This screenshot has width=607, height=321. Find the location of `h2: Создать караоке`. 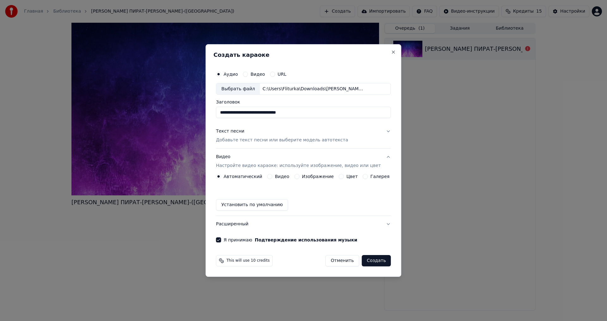

h2: Создать караоке is located at coordinates (303, 55).